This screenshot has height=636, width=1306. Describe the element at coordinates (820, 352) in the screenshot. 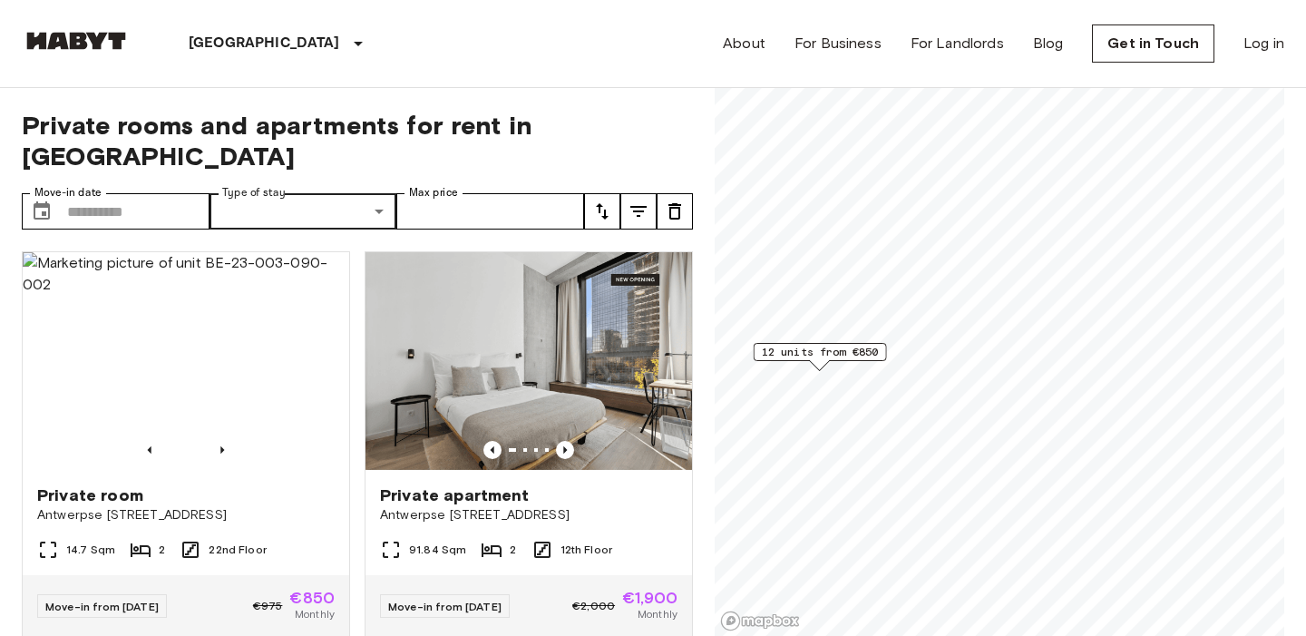

I see `span: 12 units from €850` at that location.